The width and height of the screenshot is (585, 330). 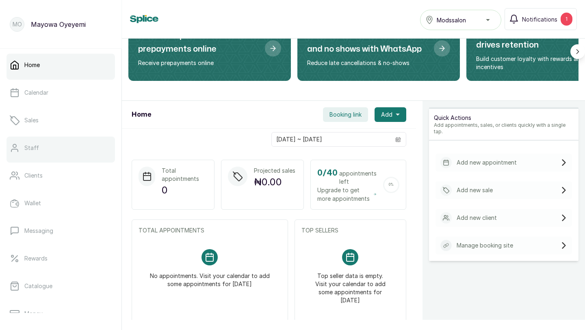 I want to click on p: Reduce late cancellations & no-shows, so click(x=367, y=63).